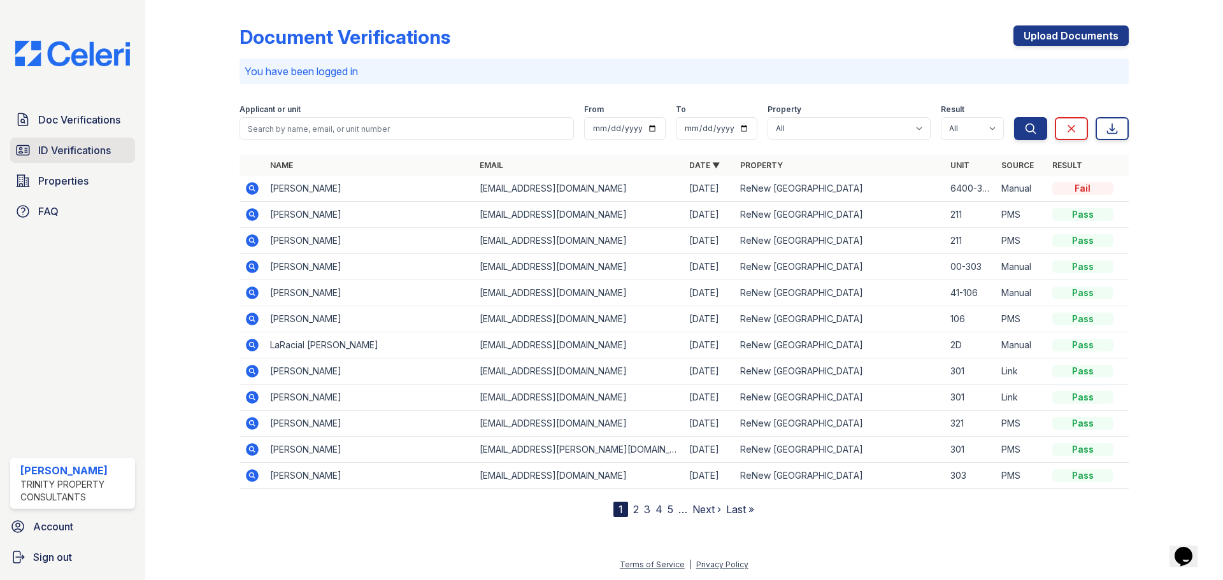  Describe the element at coordinates (1017, 165) in the screenshot. I see `a: Source` at that location.